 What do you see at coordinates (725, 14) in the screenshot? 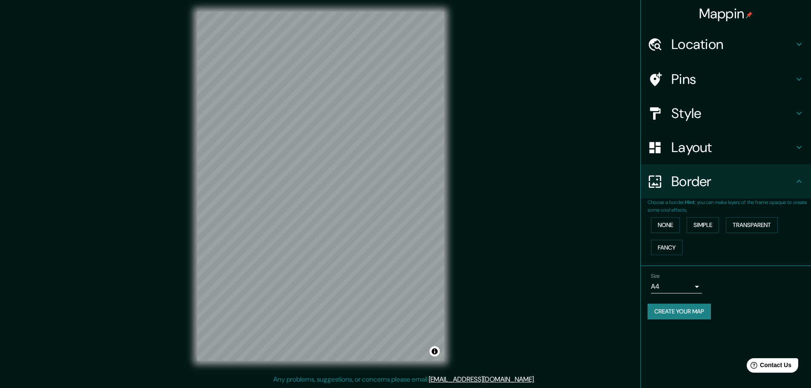
I see `h4: Mappin` at bounding box center [725, 14].